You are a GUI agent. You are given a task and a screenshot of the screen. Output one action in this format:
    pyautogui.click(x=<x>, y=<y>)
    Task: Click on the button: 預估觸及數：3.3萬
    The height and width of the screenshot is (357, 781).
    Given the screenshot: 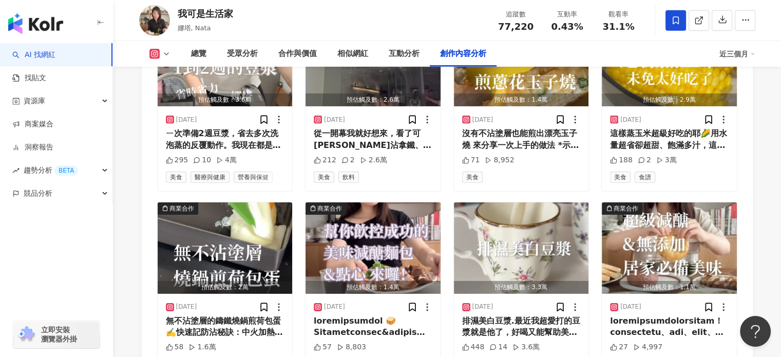 What is the action you would take?
    pyautogui.click(x=521, y=248)
    